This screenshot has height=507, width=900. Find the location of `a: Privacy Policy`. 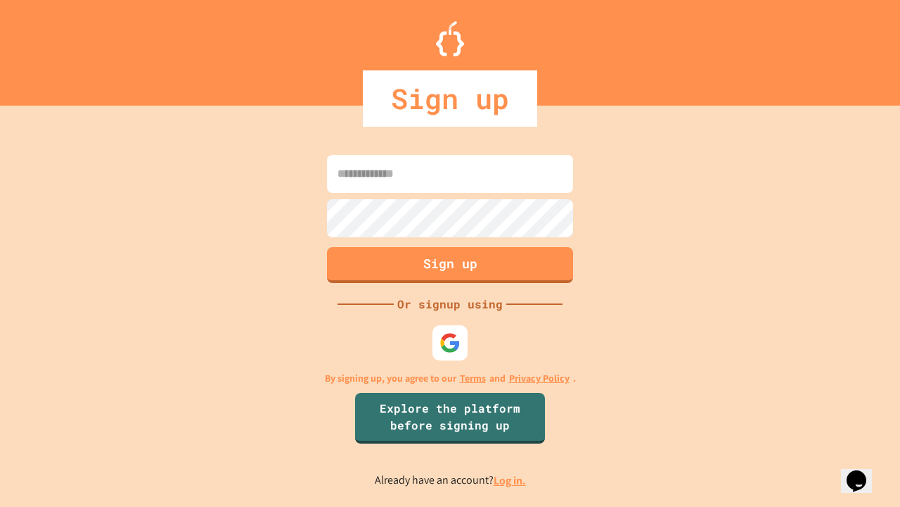

a: Privacy Policy is located at coordinates (540, 378).